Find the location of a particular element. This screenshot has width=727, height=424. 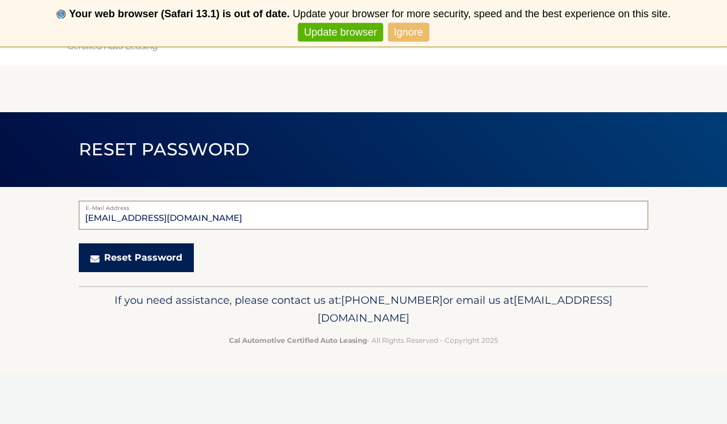

span: Update your browser for more security, speed and the best experience on this site. is located at coordinates (482, 14).